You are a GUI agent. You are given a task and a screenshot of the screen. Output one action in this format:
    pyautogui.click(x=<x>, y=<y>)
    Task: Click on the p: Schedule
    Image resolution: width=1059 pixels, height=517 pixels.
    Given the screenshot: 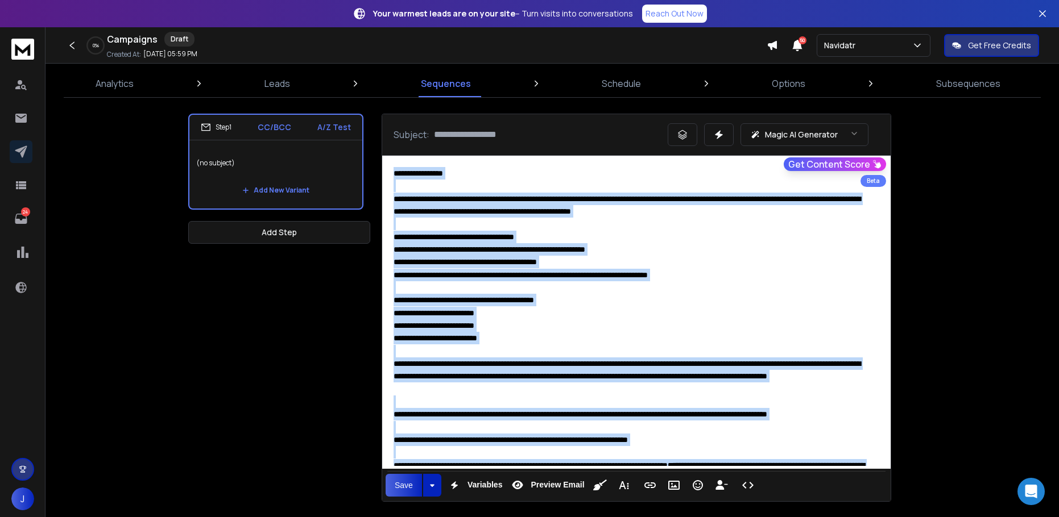 What is the action you would take?
    pyautogui.click(x=621, y=84)
    